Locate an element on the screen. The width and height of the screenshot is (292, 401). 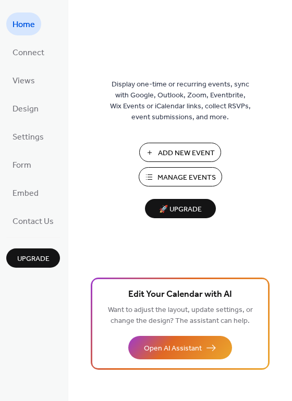
span: Add New Event is located at coordinates (186, 153).